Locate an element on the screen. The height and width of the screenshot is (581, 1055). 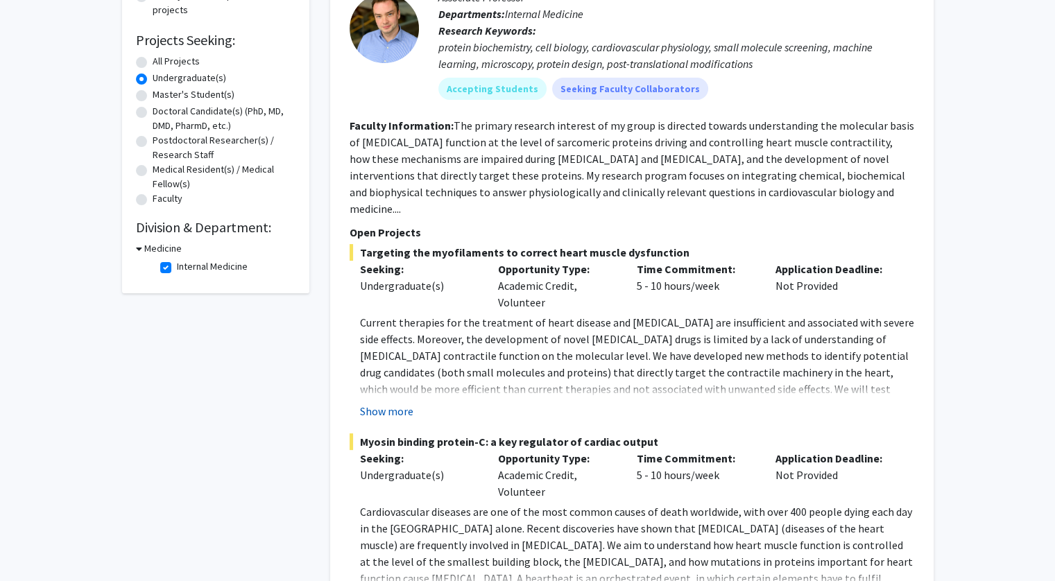
label: Medical Resident(s) / Medical Fellow(s) is located at coordinates (224, 177).